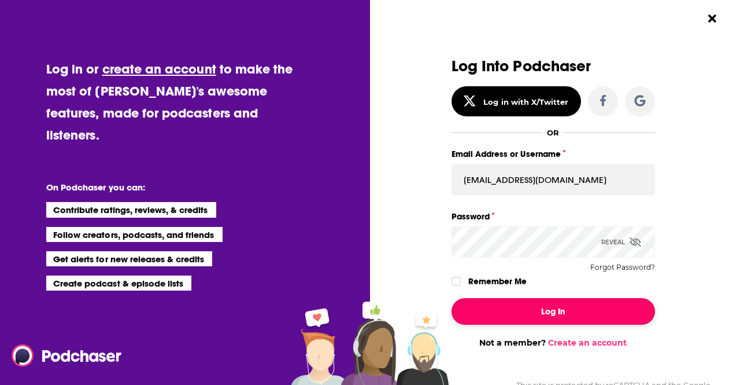 Image resolution: width=740 pixels, height=385 pixels. I want to click on li: Follow creators, podcasts, and friends, so click(134, 234).